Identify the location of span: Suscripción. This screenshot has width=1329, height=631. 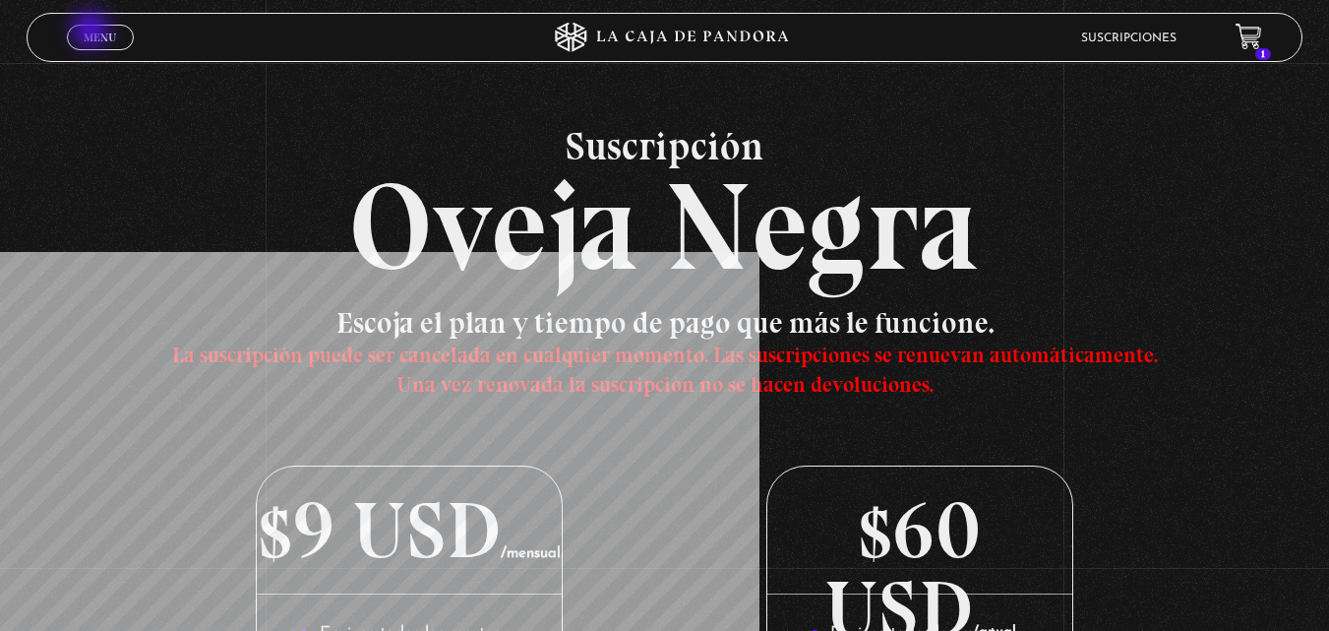
(664, 146).